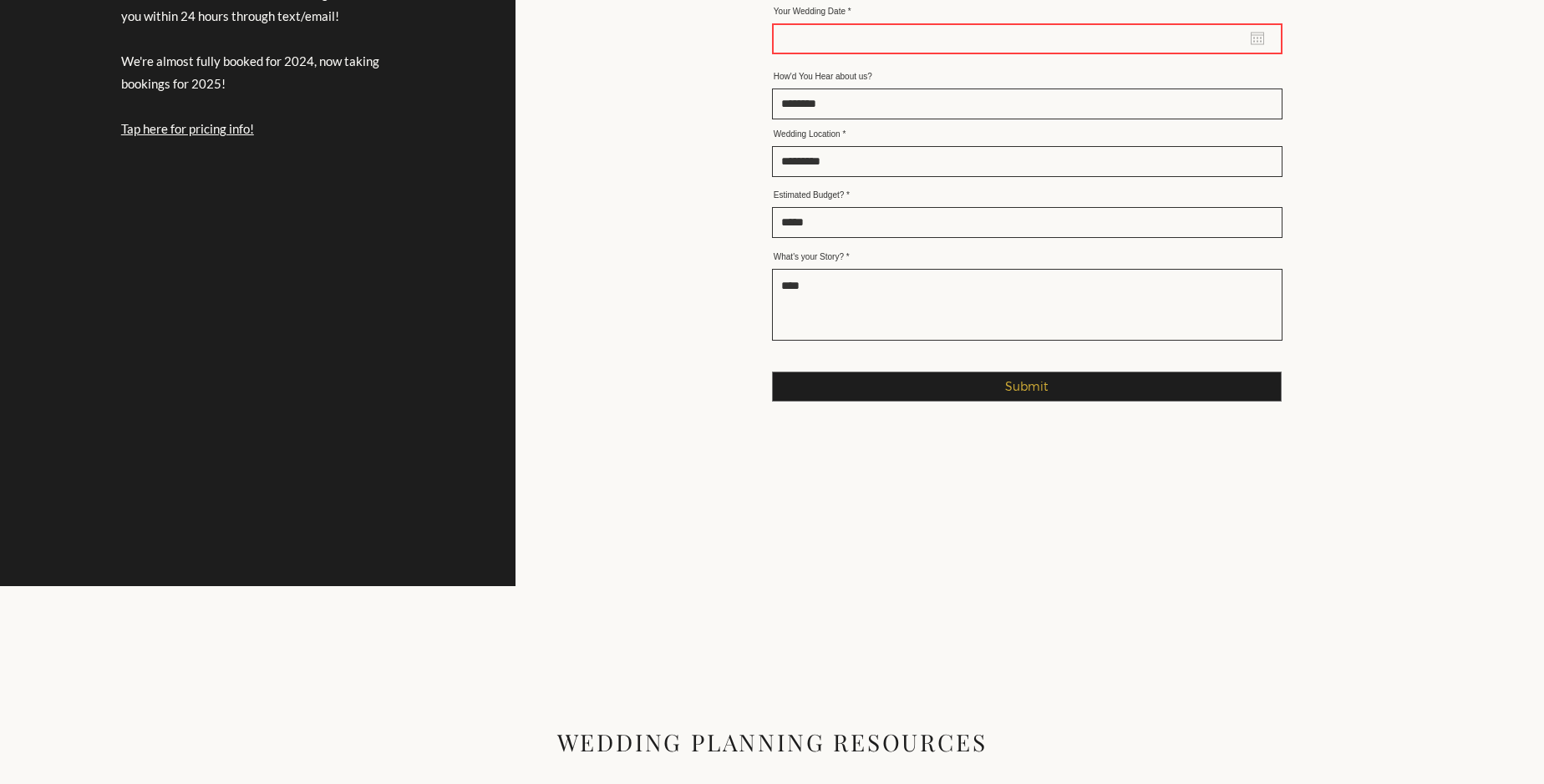  I want to click on span: Submit, so click(1026, 387).